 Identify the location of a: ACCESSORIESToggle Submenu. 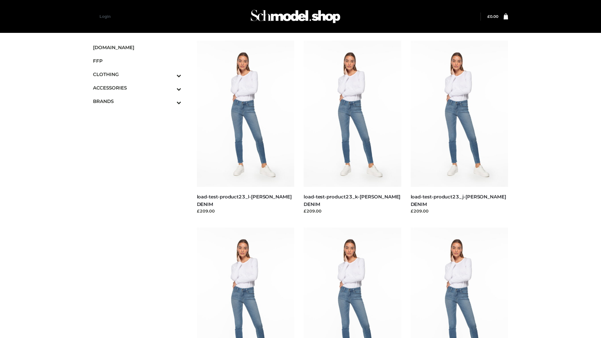
(137, 88).